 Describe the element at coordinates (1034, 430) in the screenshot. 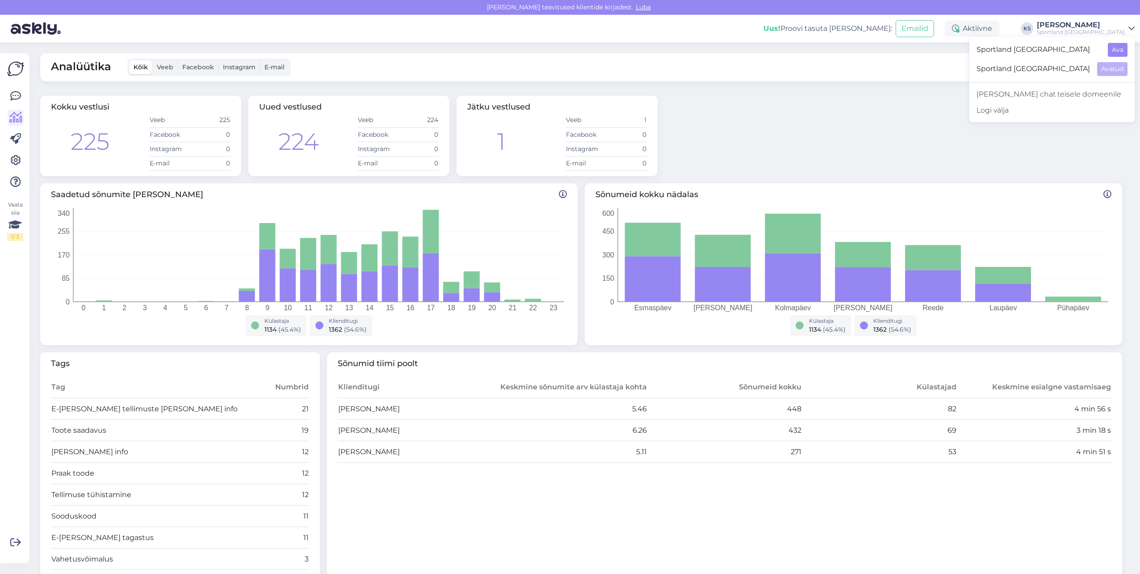

I see `td: 3 min 18 s` at that location.